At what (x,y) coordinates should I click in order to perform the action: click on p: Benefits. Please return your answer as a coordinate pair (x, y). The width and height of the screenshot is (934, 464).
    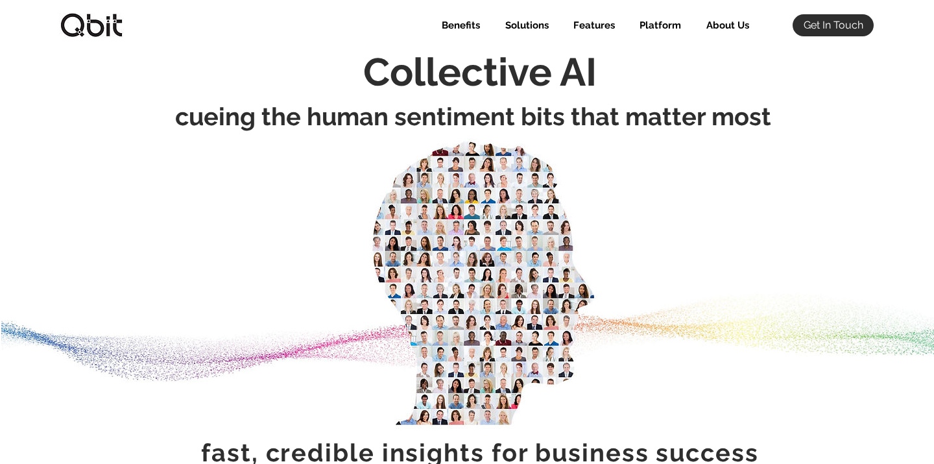
    Looking at the image, I should click on (461, 25).